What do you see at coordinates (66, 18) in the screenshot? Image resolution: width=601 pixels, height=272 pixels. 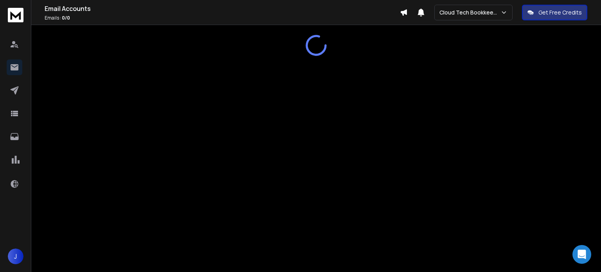 I see `span: 0 / 0` at bounding box center [66, 18].